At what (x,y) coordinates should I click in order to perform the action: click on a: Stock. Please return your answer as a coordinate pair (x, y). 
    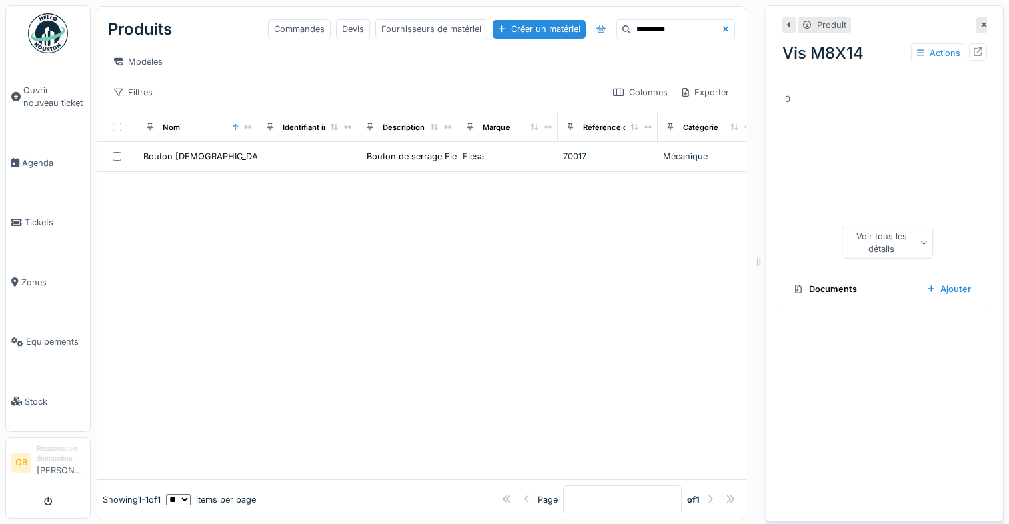
    Looking at the image, I should click on (48, 401).